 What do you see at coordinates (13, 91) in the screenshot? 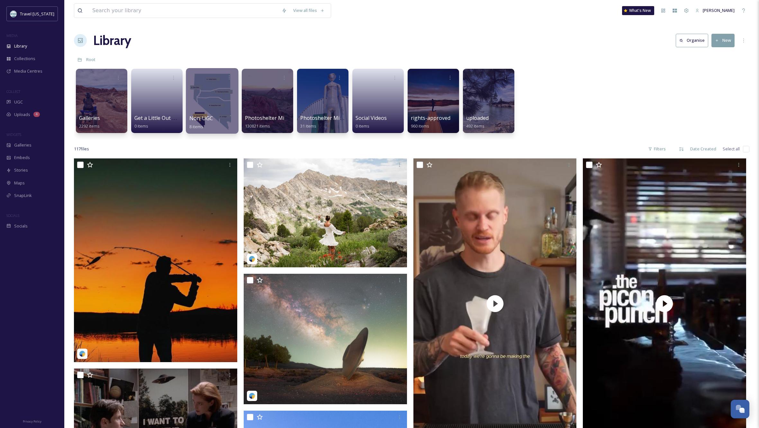
I see `span: COLLECT` at bounding box center [13, 91].